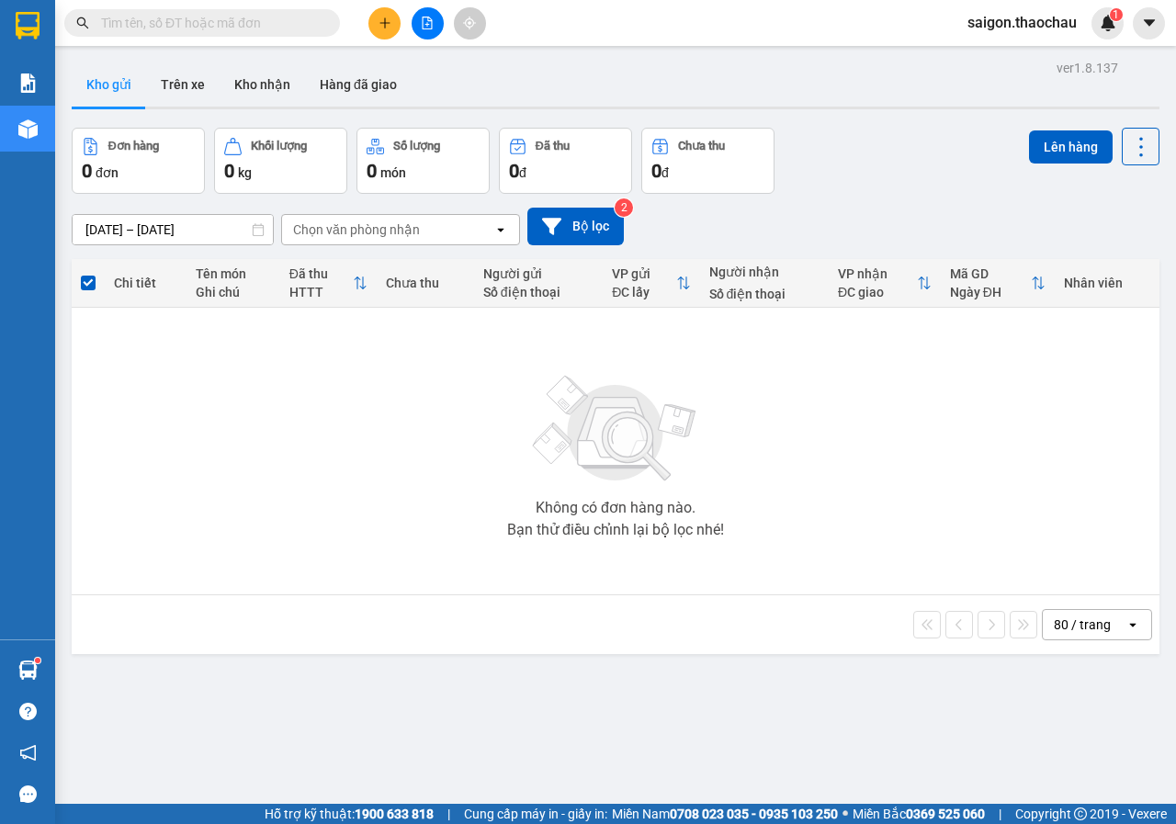 The height and width of the screenshot is (824, 1176). I want to click on strong: 1900 633 818, so click(394, 814).